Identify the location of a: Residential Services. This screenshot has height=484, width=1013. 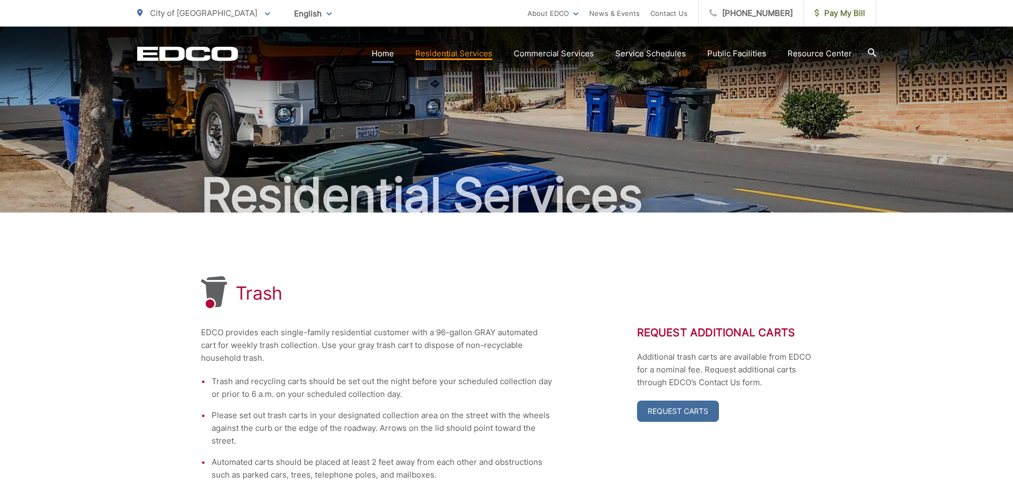
(454, 54).